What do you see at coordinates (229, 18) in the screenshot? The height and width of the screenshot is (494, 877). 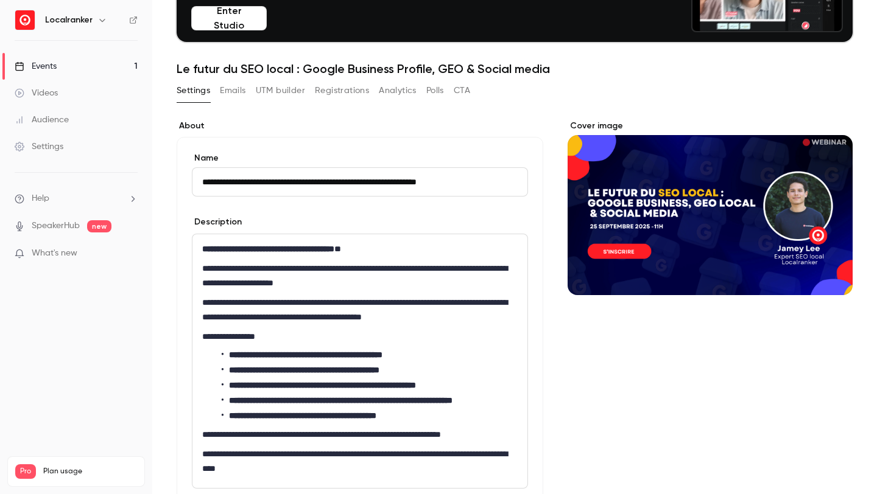 I see `button: Enter Studio` at bounding box center [229, 18].